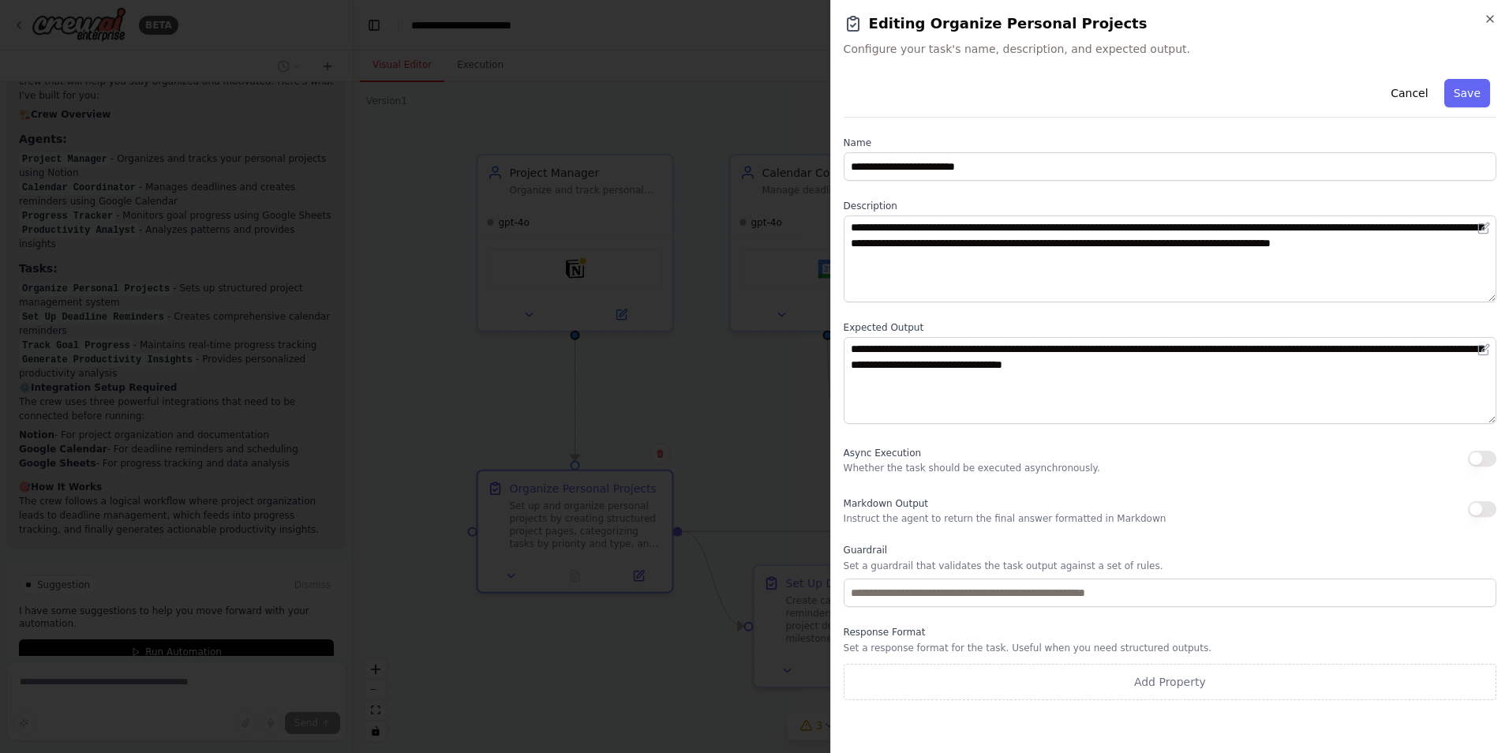 This screenshot has height=753, width=1509. Describe the element at coordinates (1170, 328) in the screenshot. I see `label: Expected Output` at that location.